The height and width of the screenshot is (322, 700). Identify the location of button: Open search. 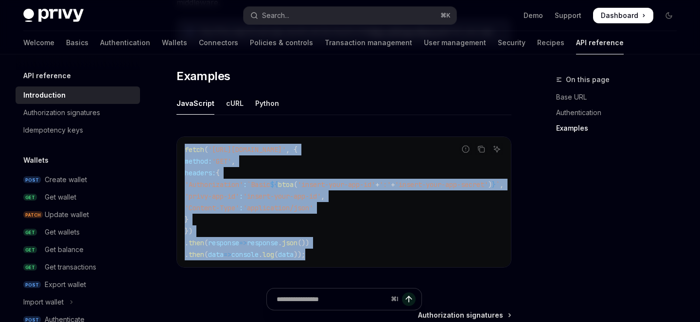
(350, 16).